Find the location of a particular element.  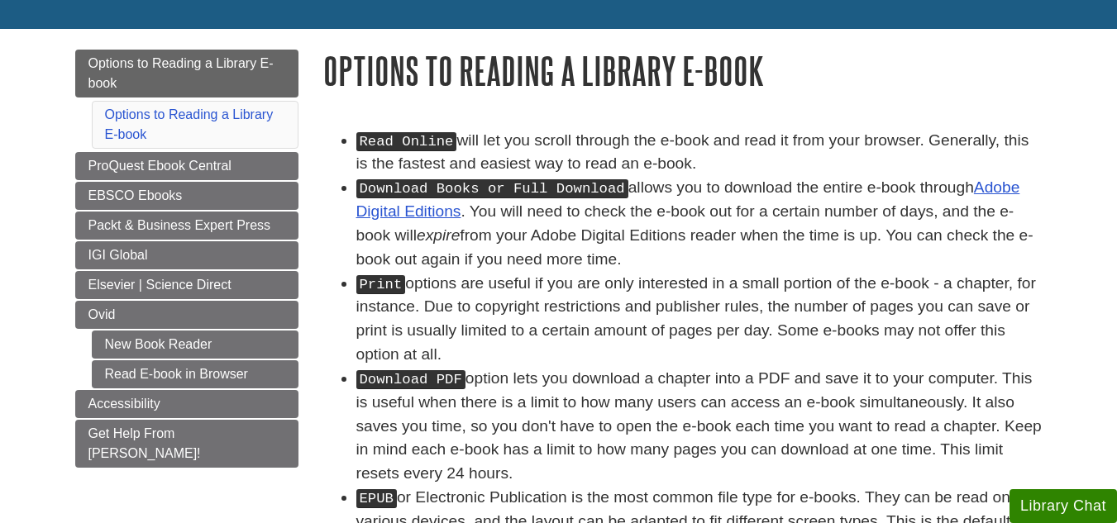

span: EBSCO Ebooks is located at coordinates (136, 195).